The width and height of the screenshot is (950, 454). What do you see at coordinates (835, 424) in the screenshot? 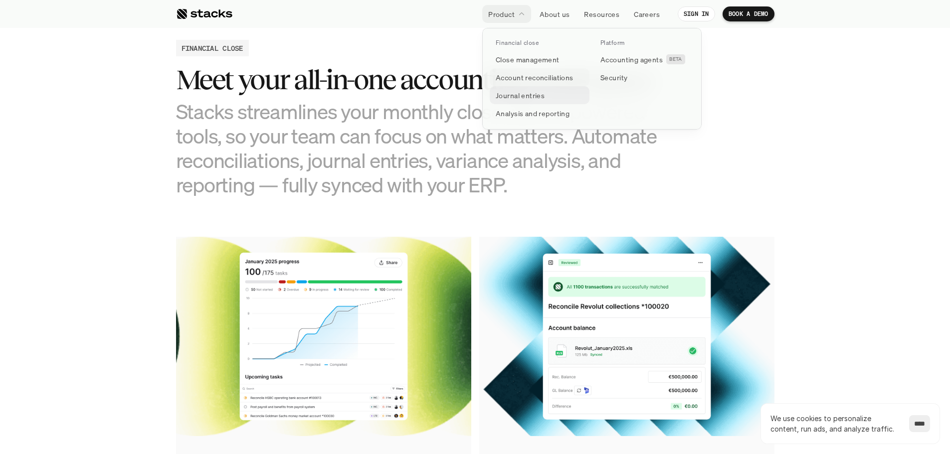
I see `p: We use cookies to personalize content, run ads, and analyze traffic.` at bounding box center [835, 424].